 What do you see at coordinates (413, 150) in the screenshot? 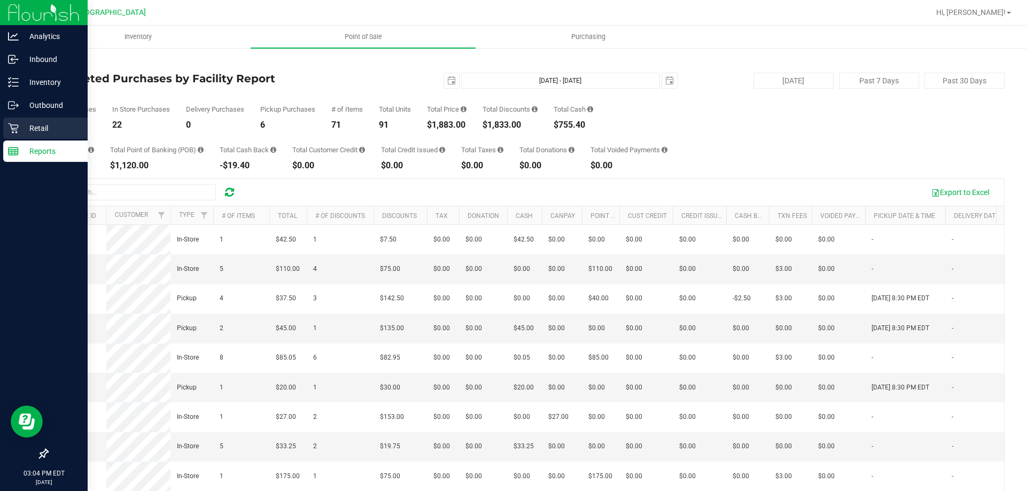
I see `div: Total Credit Issued` at bounding box center [413, 150].